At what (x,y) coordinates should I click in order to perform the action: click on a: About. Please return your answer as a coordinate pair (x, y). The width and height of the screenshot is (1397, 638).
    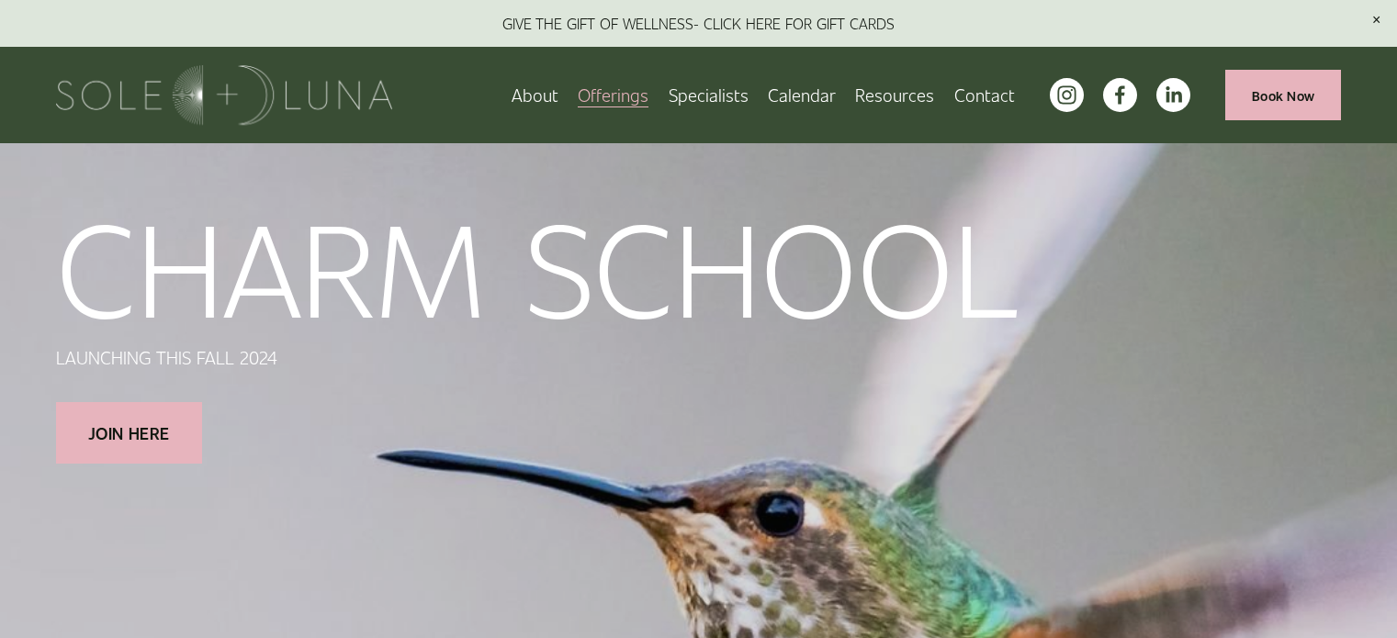
    Looking at the image, I should click on (535, 95).